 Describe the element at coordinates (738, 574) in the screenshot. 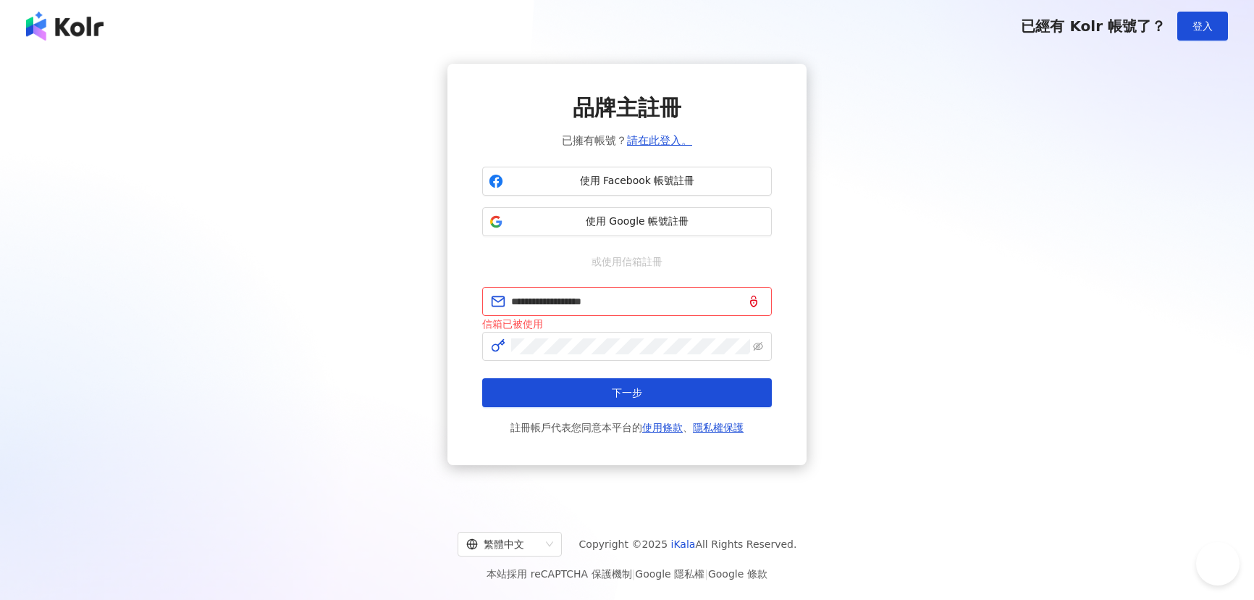

I see `a: Google 條款` at that location.